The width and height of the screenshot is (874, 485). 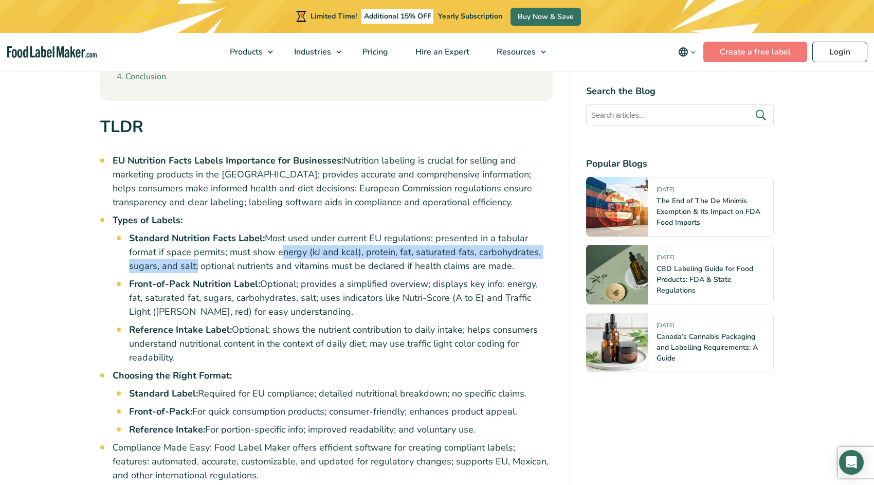 I want to click on h4: Popular Blogs, so click(x=680, y=163).